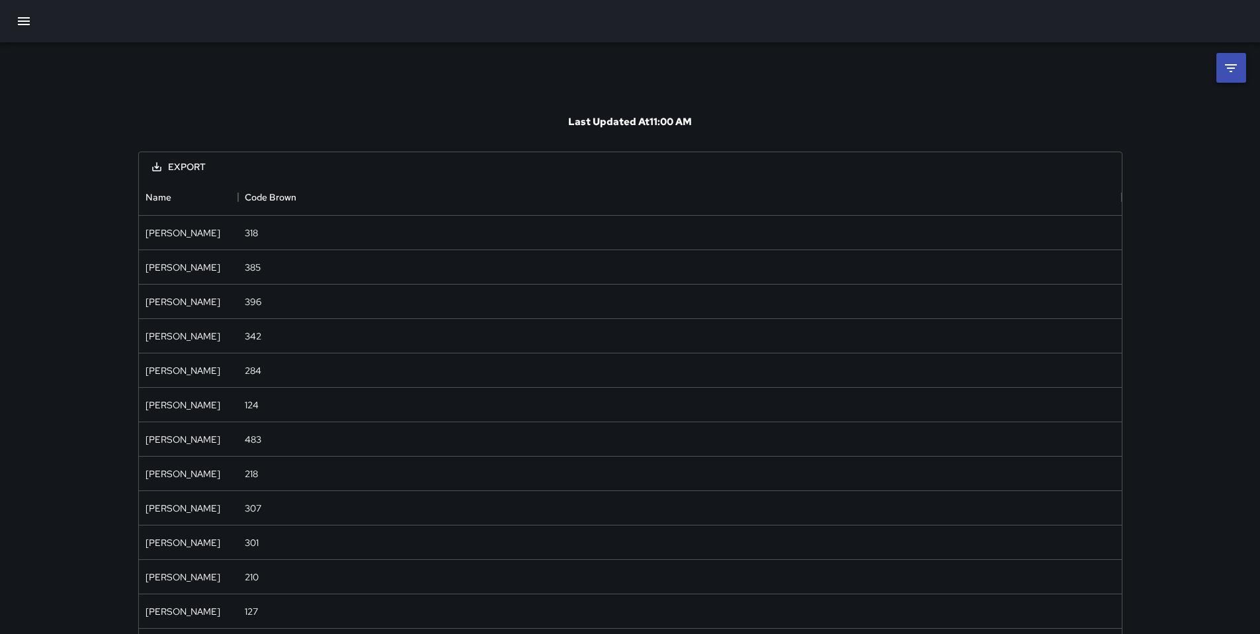  What do you see at coordinates (253, 508) in the screenshot?
I see `div: 307` at bounding box center [253, 508].